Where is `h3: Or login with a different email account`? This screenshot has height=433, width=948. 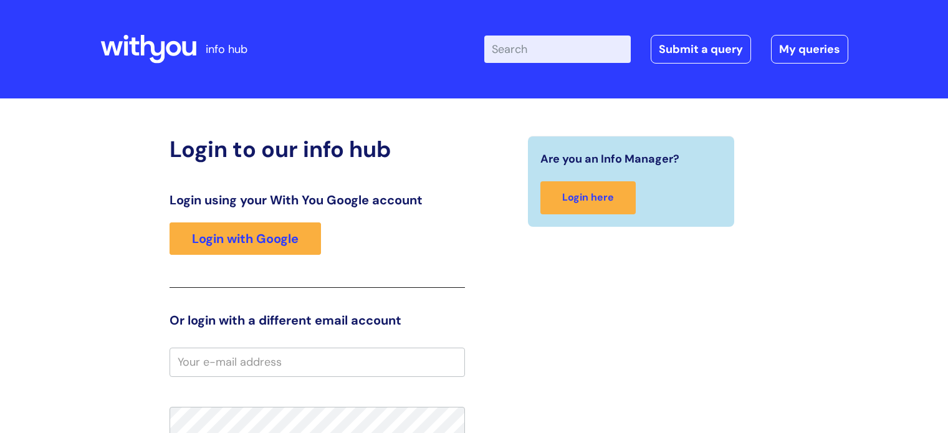
h3: Or login with a different email account is located at coordinates (317, 320).